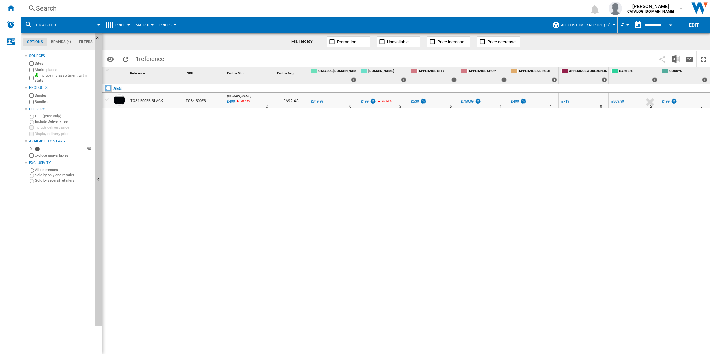 This screenshot has width=710, height=354. What do you see at coordinates (704, 80) in the screenshot?
I see `div: 1 offers sold by CURRYS` at bounding box center [704, 80].